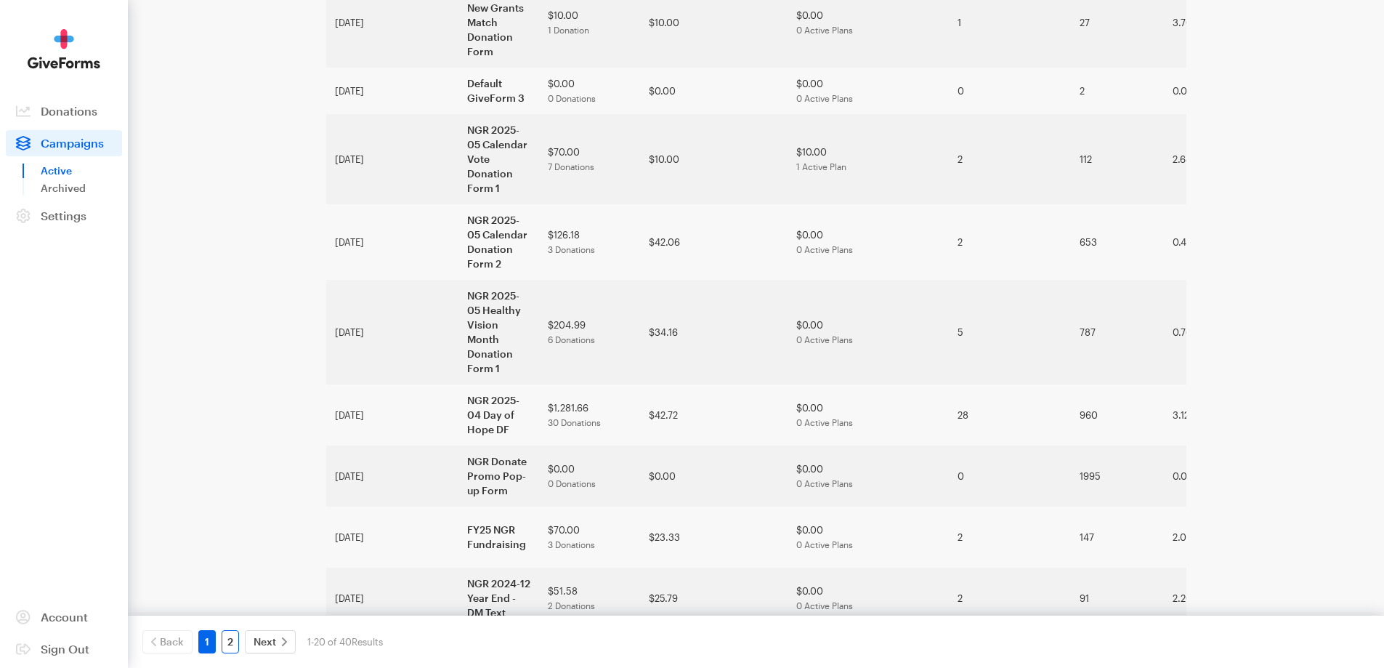 Image resolution: width=1384 pixels, height=668 pixels. Describe the element at coordinates (1118, 332) in the screenshot. I see `td: 787` at that location.